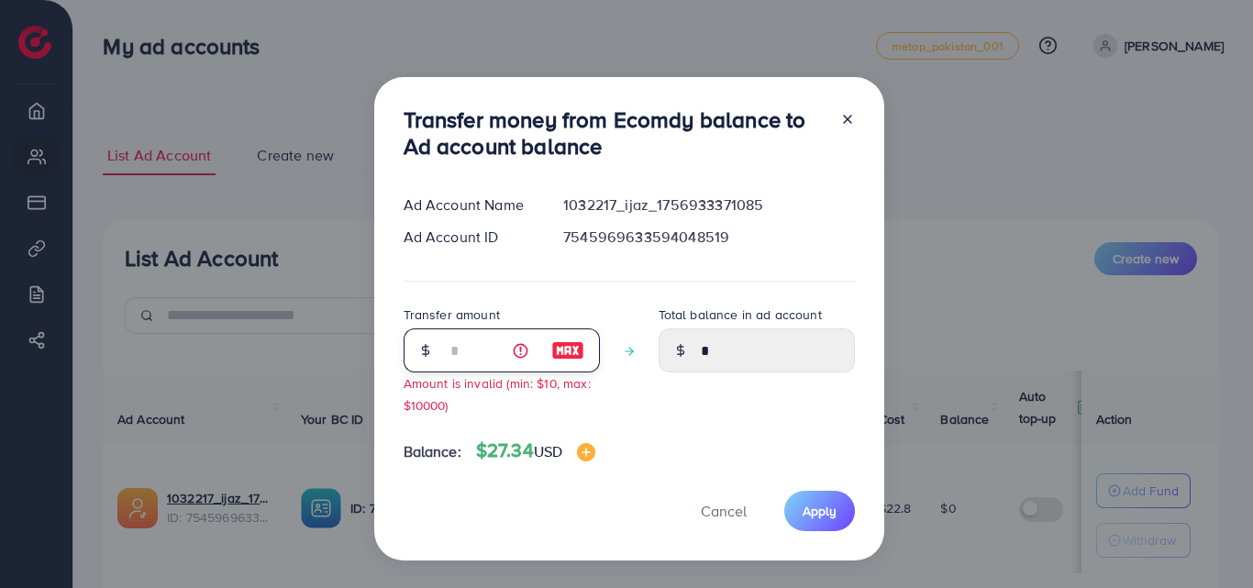  Describe the element at coordinates (723, 510) in the screenshot. I see `button: Cancel` at that location.